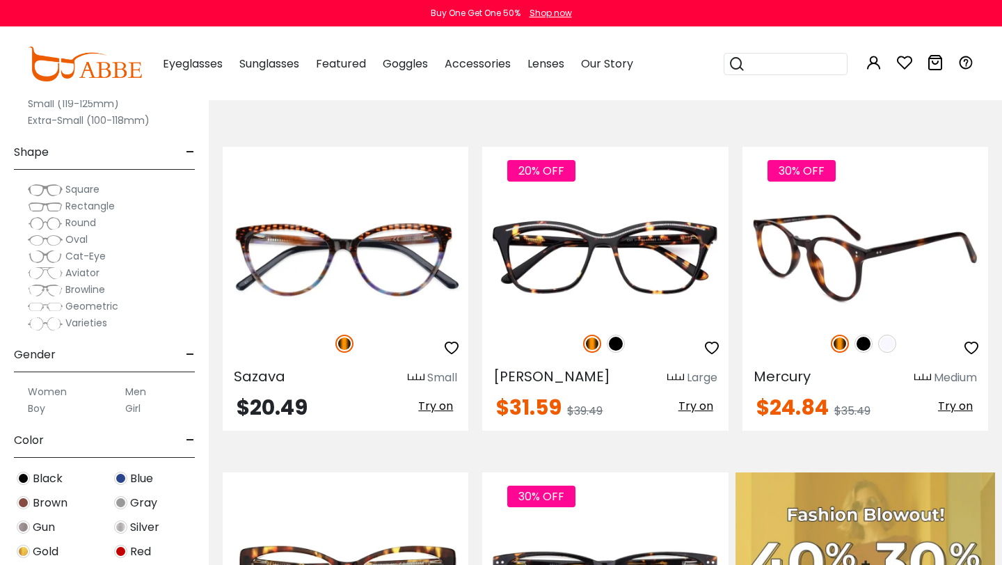 The width and height of the screenshot is (1002, 565). What do you see at coordinates (405, 63) in the screenshot?
I see `span: Goggles` at bounding box center [405, 63].